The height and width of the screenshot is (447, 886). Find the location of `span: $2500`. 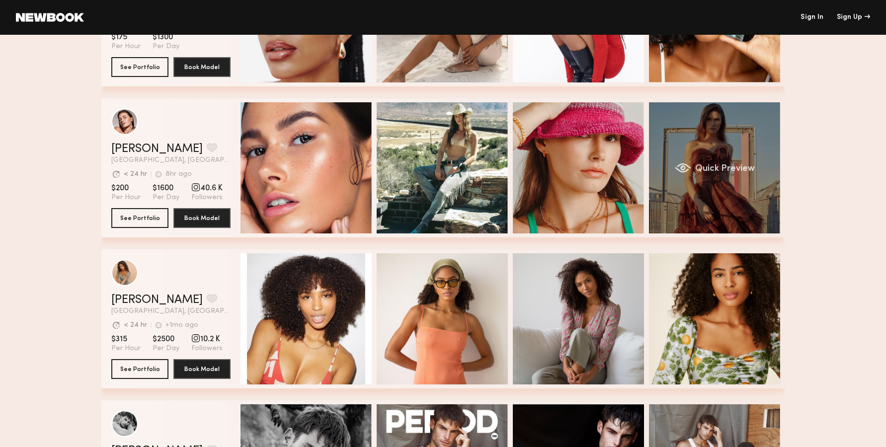

span: $2500 is located at coordinates (166, 340).